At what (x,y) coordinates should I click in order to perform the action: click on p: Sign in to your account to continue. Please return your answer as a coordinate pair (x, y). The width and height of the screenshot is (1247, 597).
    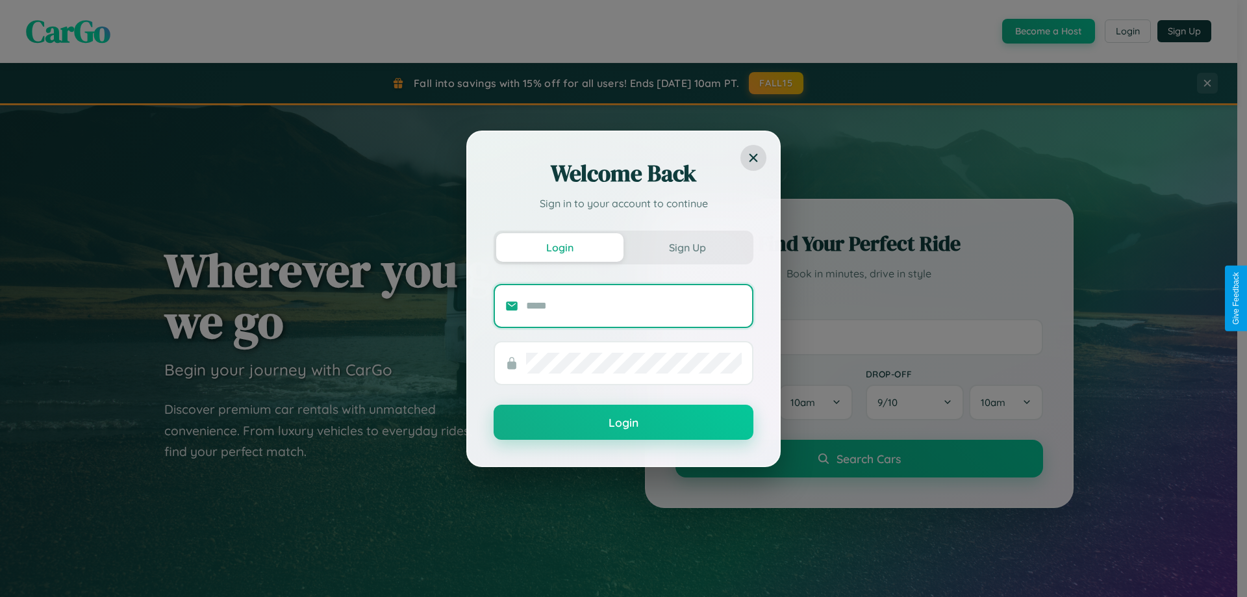
    Looking at the image, I should click on (624, 203).